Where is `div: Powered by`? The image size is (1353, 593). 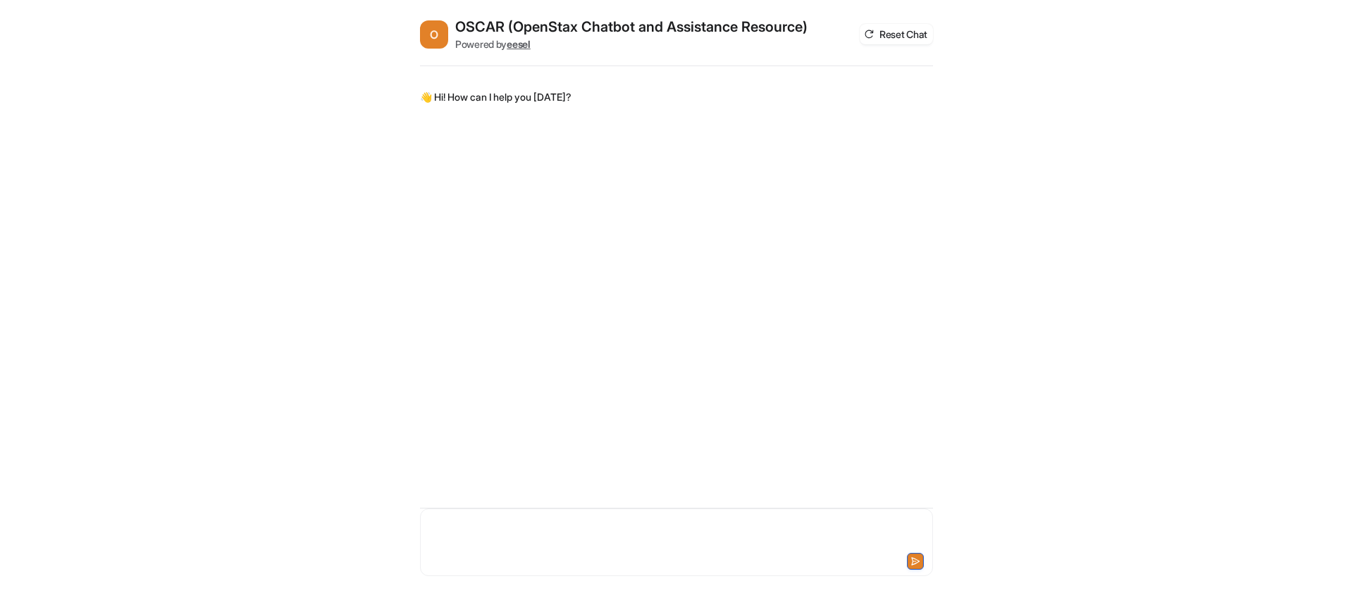
div: Powered by is located at coordinates (631, 44).